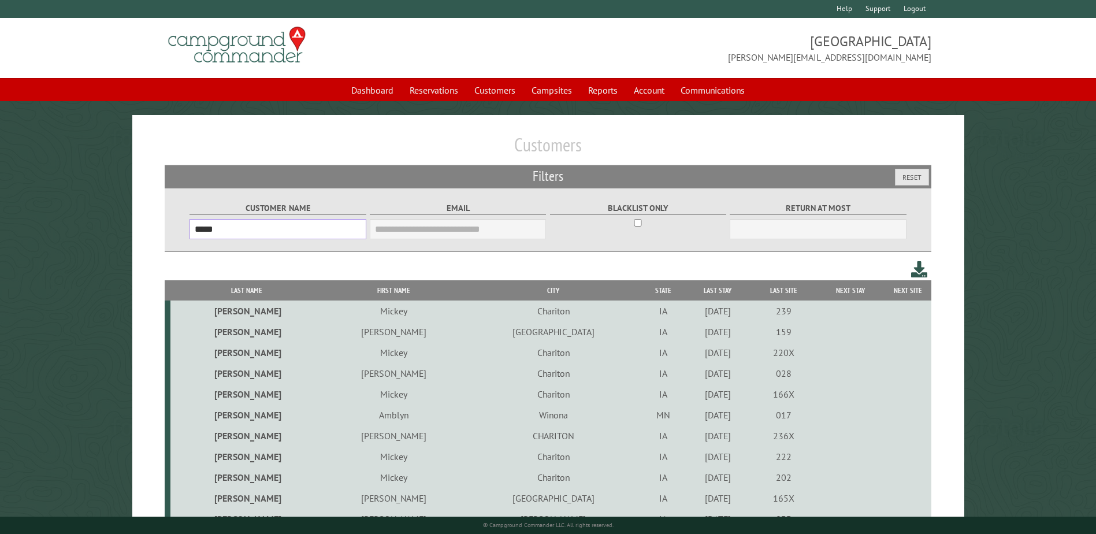 The image size is (1096, 534). I want to click on small: © Campground Commander LLC. All rights reserved., so click(548, 525).